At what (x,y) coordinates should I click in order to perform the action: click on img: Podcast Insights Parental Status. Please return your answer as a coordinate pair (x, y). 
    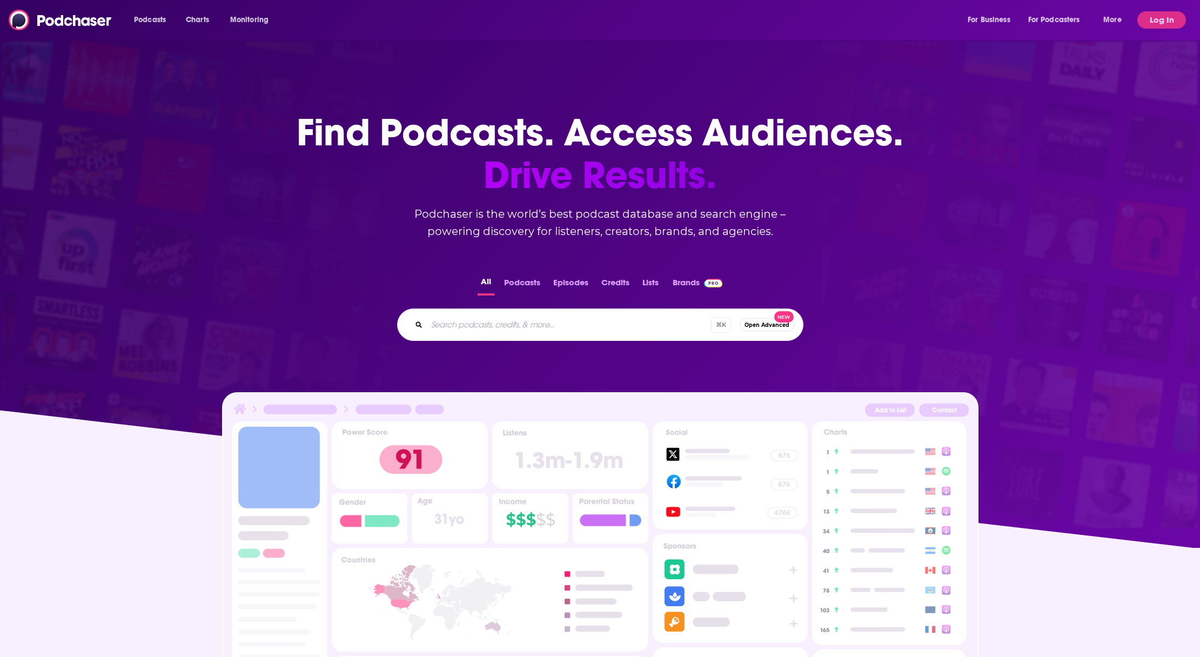
    Looking at the image, I should click on (611, 518).